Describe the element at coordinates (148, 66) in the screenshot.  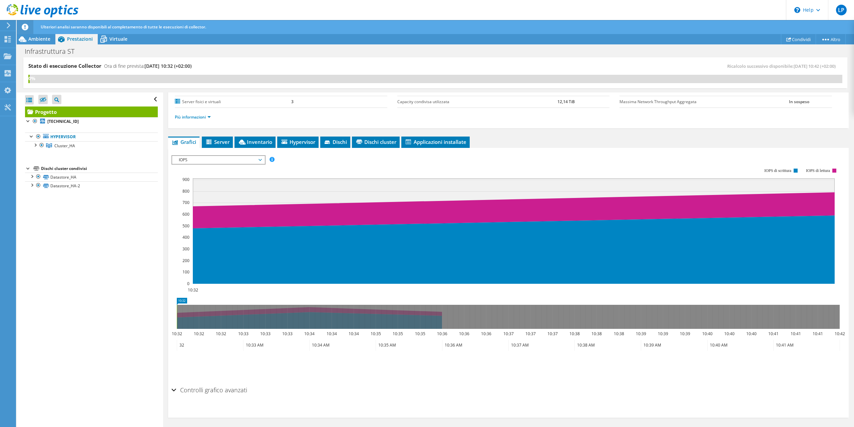
I see `h4: Ora di fine prevista:` at that location.